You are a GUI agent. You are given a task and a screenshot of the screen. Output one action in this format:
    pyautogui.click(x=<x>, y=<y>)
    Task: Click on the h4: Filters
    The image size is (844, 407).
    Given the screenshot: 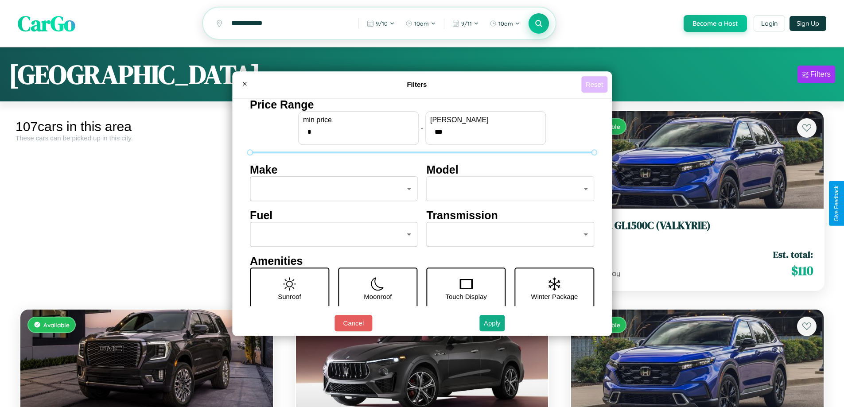 What is the action you would take?
    pyautogui.click(x=417, y=84)
    